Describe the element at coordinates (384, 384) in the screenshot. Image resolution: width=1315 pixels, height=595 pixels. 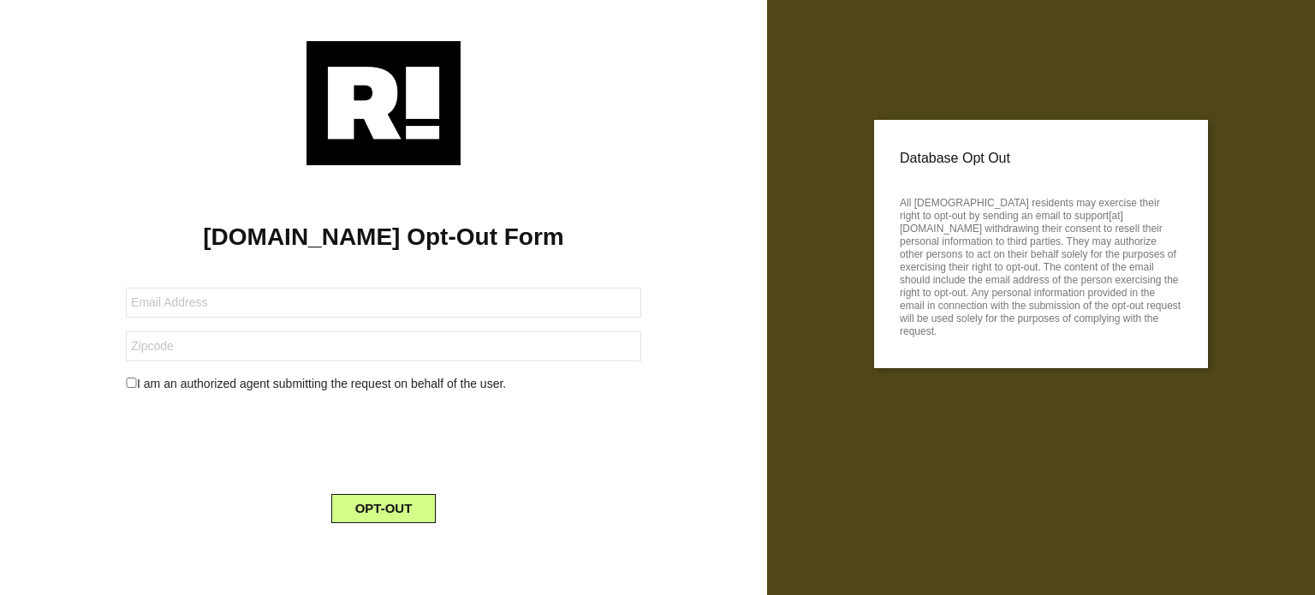
I see `div: I am an authorized agent submitting the request on behalf of the user.` at that location.